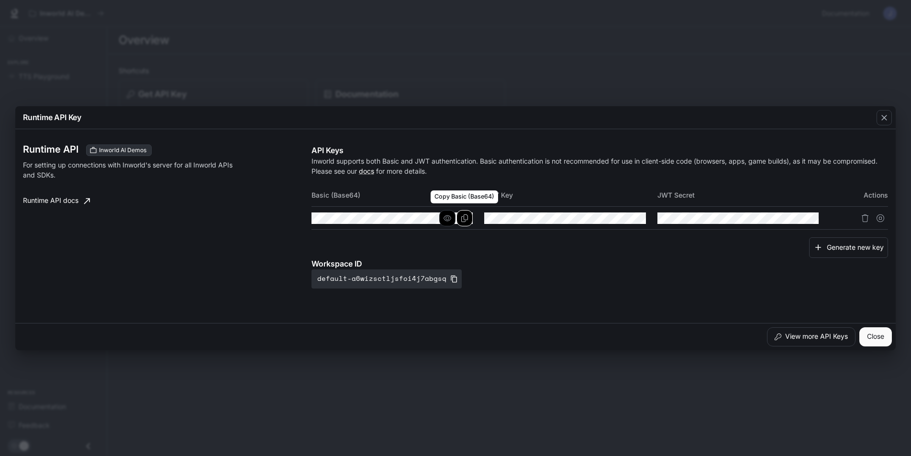  Describe the element at coordinates (880, 218) in the screenshot. I see `button: Suspend API key` at that location.